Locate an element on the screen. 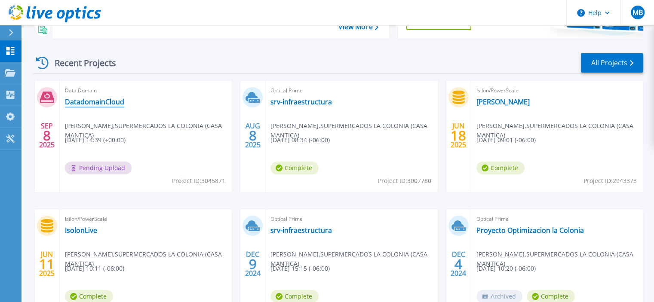 The width and height of the screenshot is (654, 302). a: All Projects is located at coordinates (612, 63).